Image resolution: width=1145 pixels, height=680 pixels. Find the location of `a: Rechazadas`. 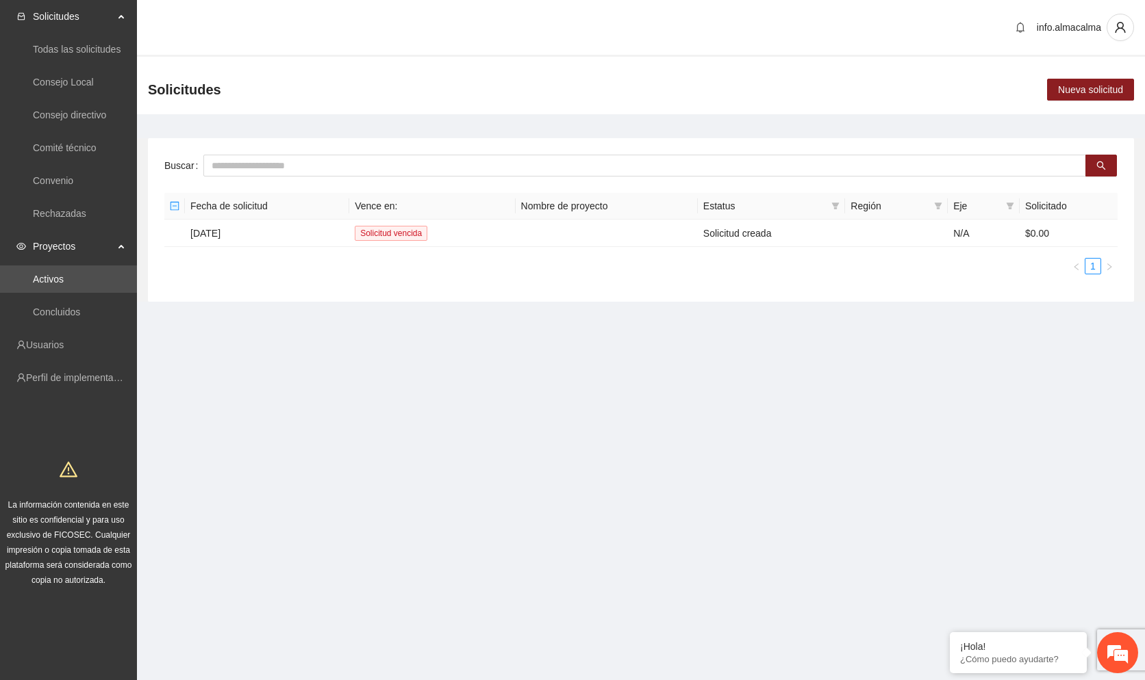

a: Rechazadas is located at coordinates (60, 214).